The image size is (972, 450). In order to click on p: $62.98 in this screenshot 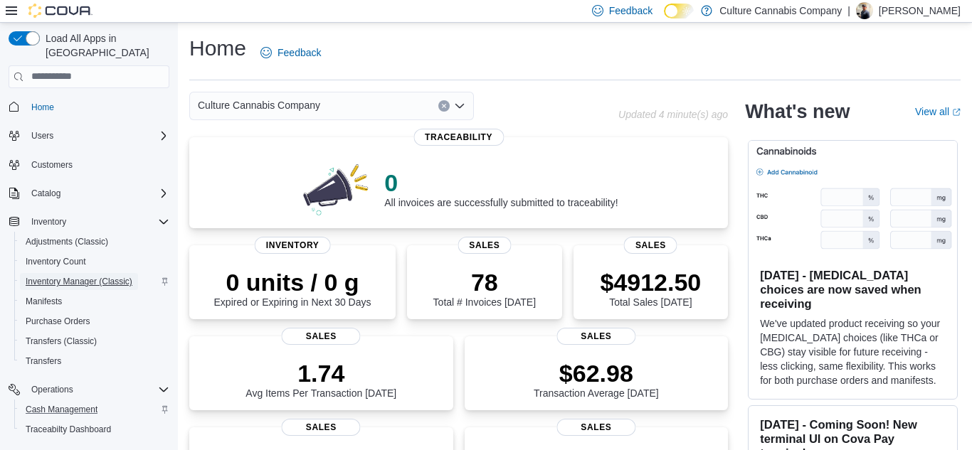, I will do `click(596, 374)`.